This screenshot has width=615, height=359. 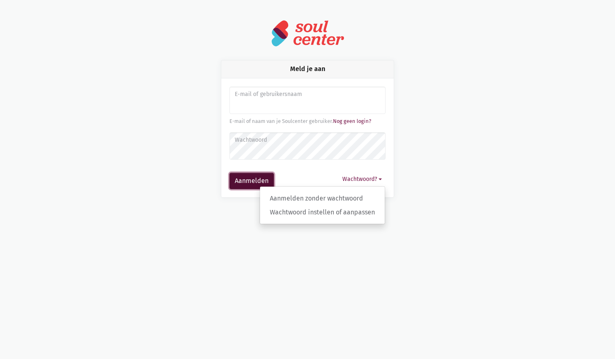 I want to click on a: Aanmelden zonder wachtwoord, so click(x=323, y=198).